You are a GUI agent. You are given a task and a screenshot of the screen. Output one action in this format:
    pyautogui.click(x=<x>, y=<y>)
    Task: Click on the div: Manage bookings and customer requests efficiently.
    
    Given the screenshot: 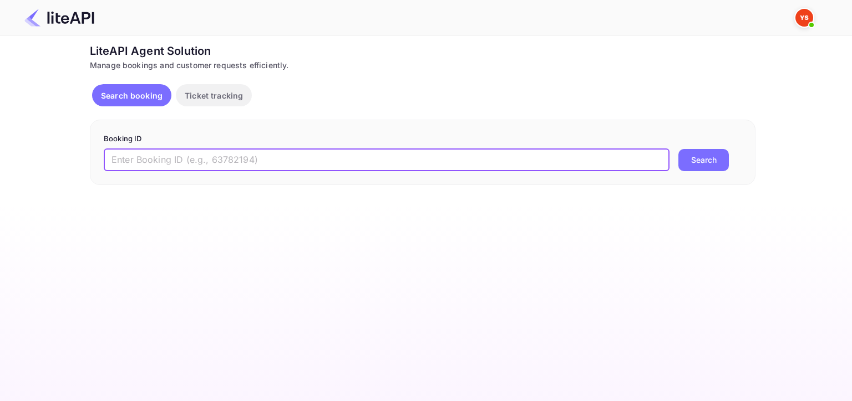 What is the action you would take?
    pyautogui.click(x=423, y=65)
    